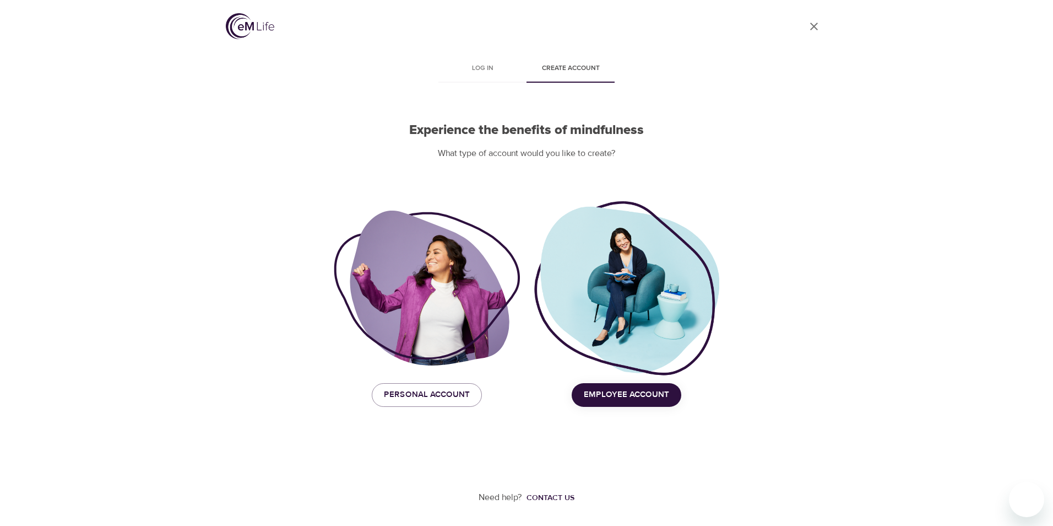 The width and height of the screenshot is (1053, 526). What do you see at coordinates (626, 394) in the screenshot?
I see `span: Employee Account` at bounding box center [626, 394].